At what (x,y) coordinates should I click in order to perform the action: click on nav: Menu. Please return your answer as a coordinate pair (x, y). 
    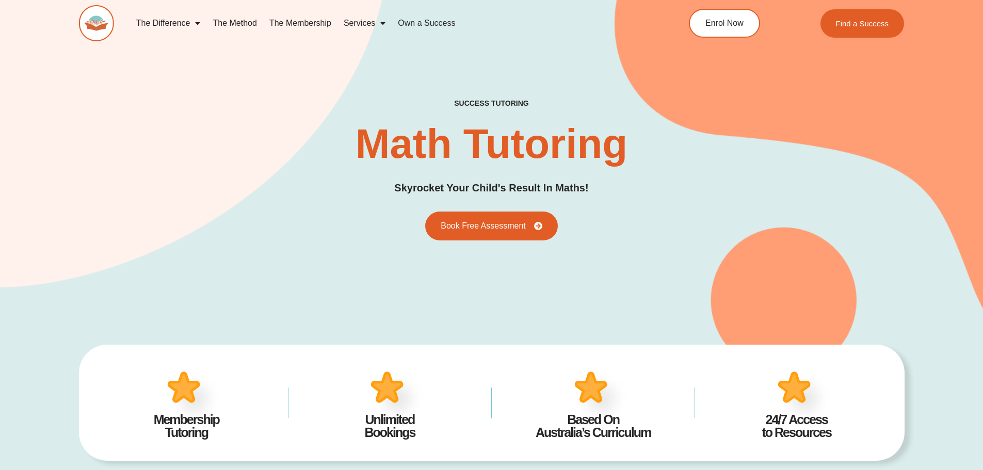
    Looking at the image, I should click on (386, 23).